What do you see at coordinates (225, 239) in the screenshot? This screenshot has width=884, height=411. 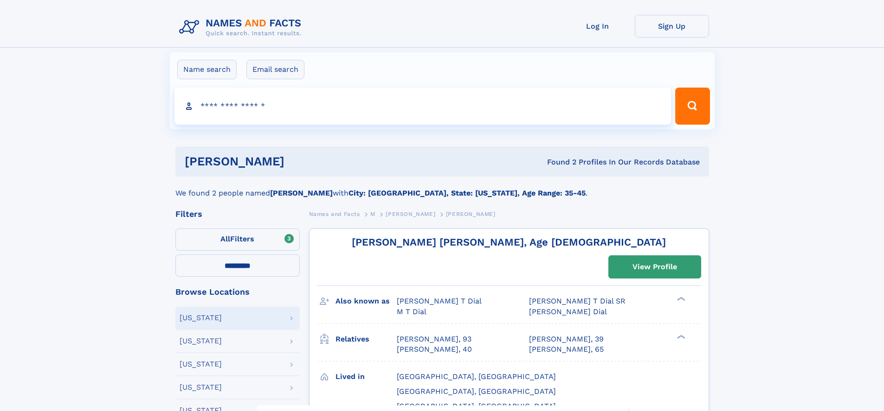 I see `span: All` at bounding box center [225, 239].